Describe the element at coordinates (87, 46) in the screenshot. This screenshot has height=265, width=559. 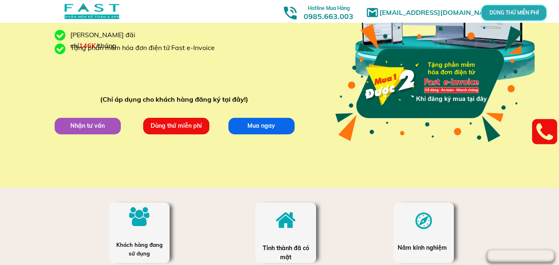
I see `span: 146K` at that location.